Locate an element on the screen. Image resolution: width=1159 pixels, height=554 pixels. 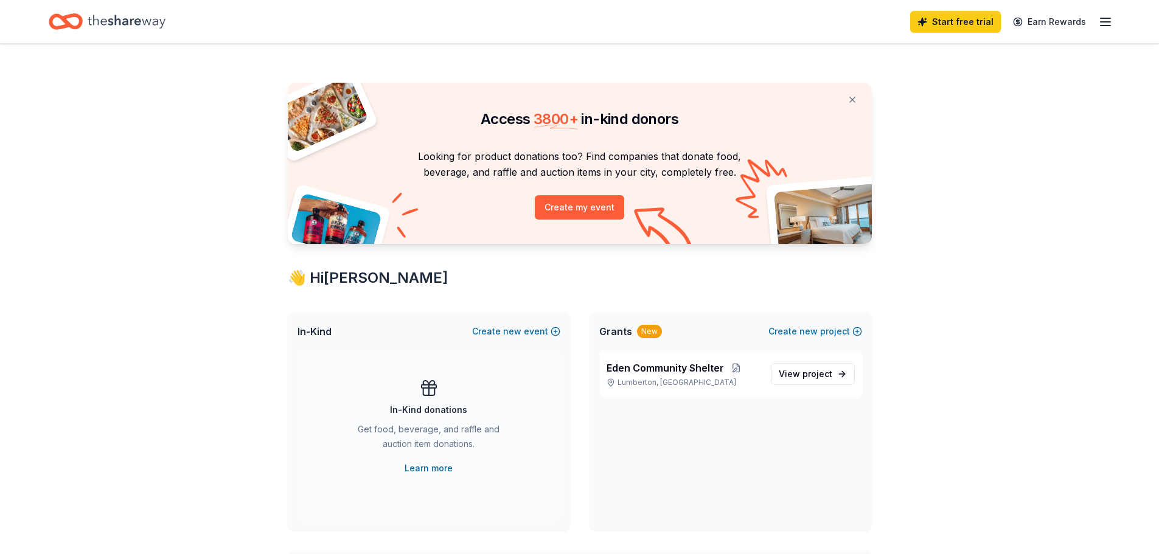
button: Create my event is located at coordinates (579, 208).